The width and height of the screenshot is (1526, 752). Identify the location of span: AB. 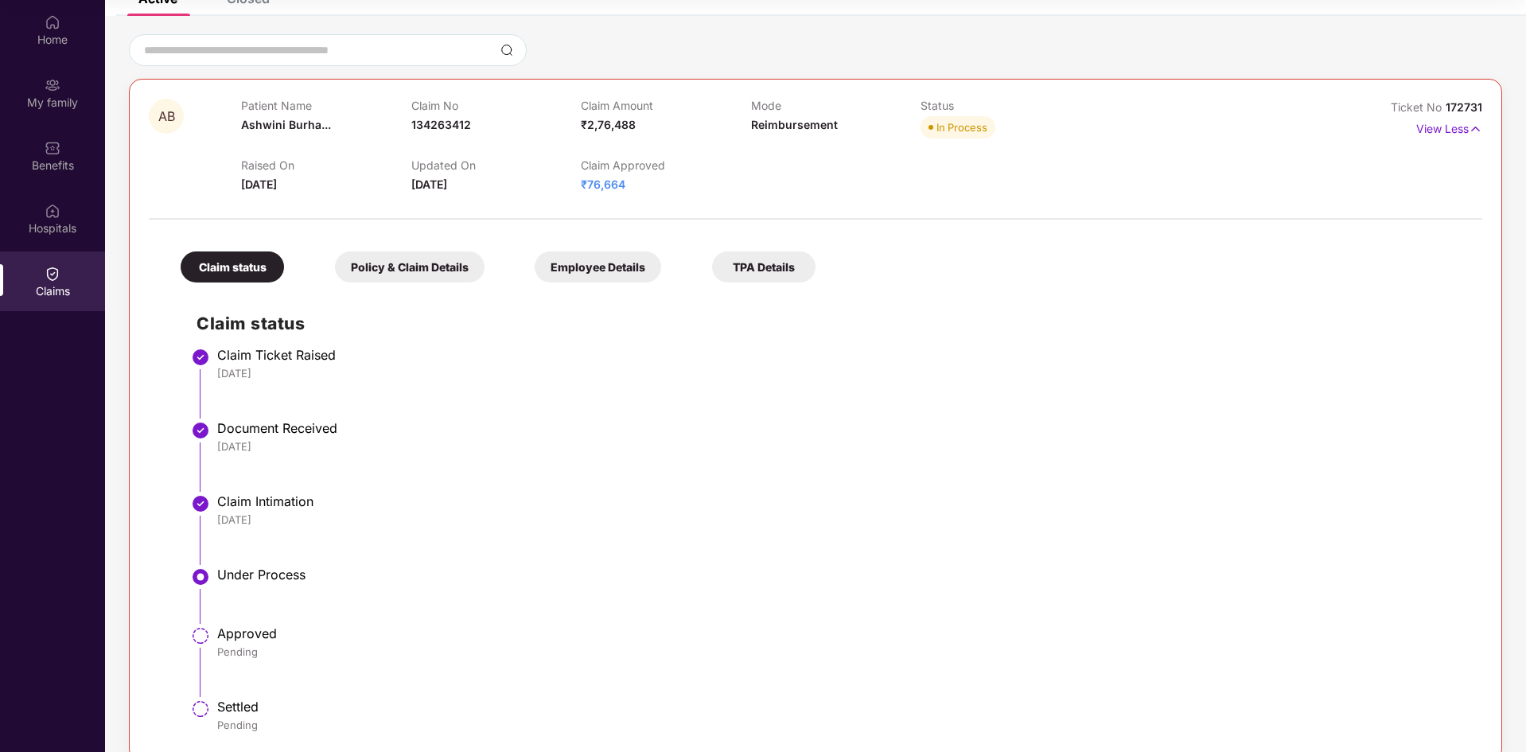
(166, 116).